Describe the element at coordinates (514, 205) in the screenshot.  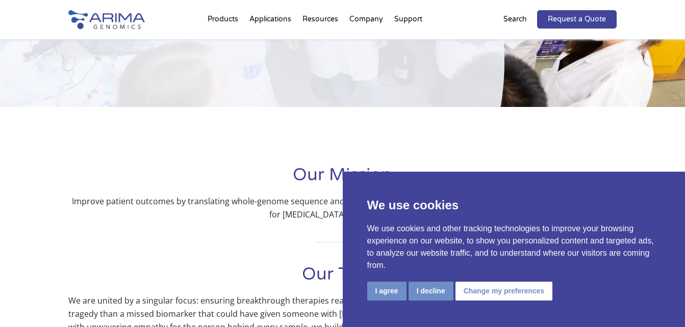
I see `p: We use cookies` at that location.